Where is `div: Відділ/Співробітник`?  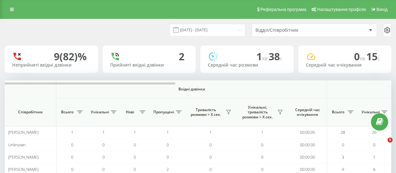 div: Відділ/Співробітник is located at coordinates (293, 30).